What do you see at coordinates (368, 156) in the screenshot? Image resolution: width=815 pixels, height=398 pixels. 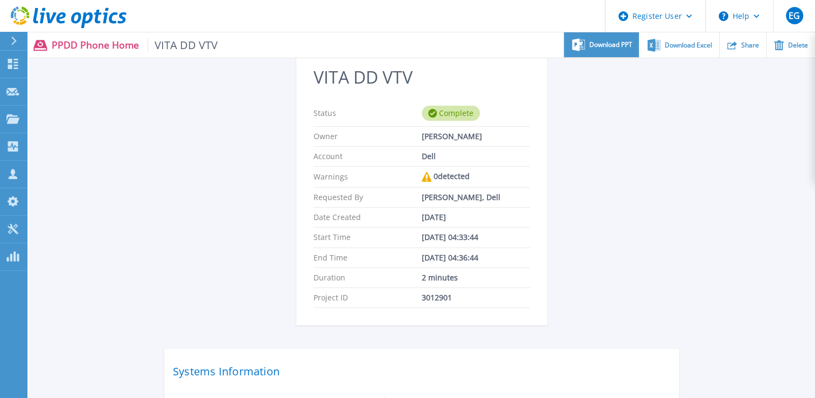 I see `p: Account` at bounding box center [368, 156].